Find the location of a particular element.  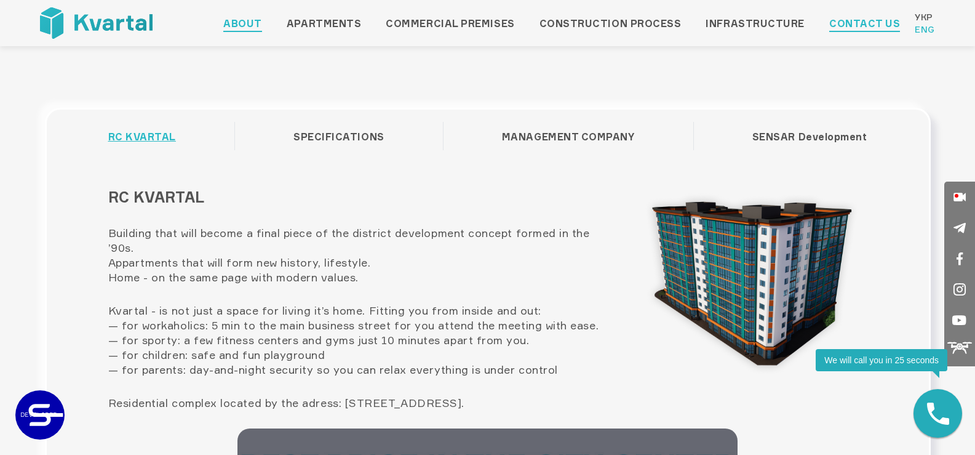

a: Eng is located at coordinates (925, 30).